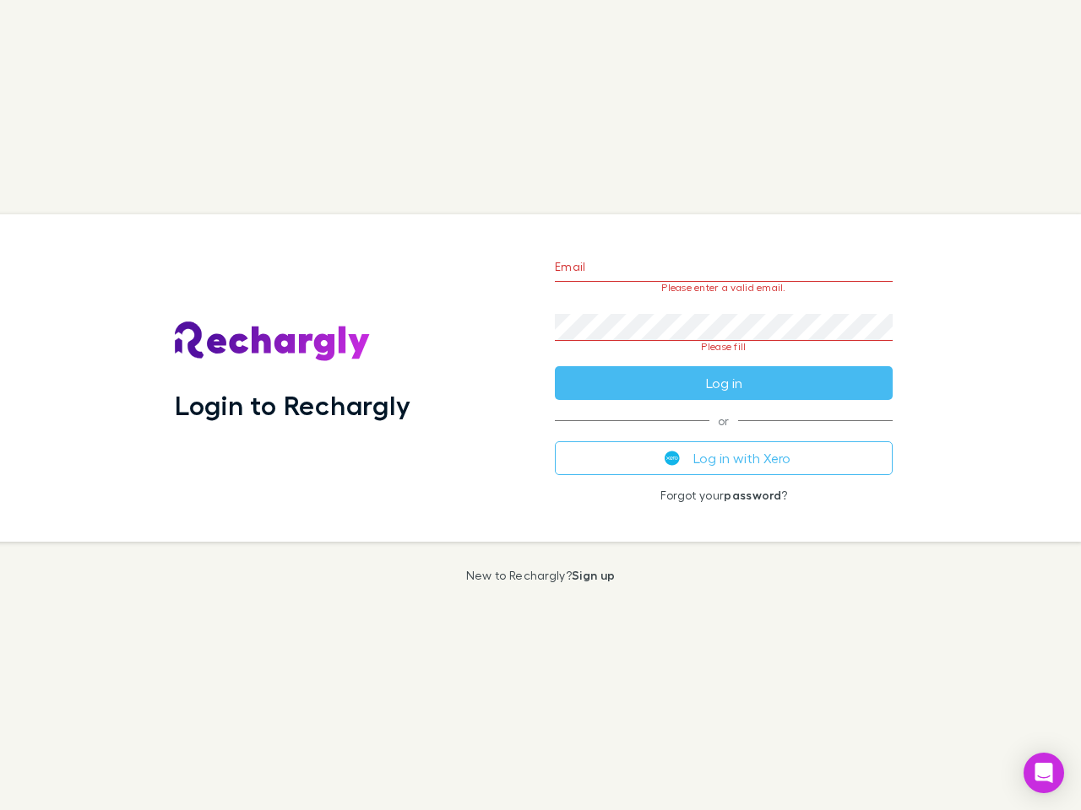 This screenshot has height=810, width=1081. What do you see at coordinates (723, 288) in the screenshot?
I see `p: Please enter a valid email.` at bounding box center [723, 288].